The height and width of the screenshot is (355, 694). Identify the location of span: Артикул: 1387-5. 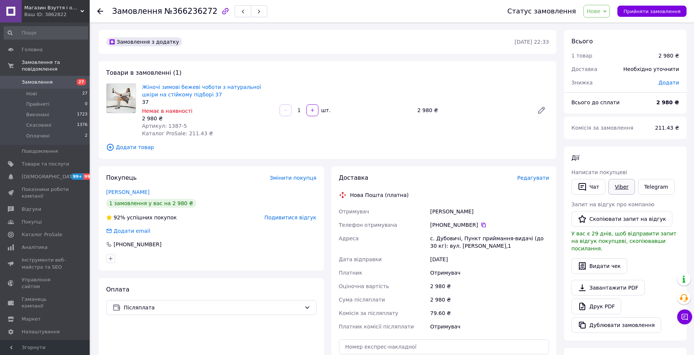
(165, 126).